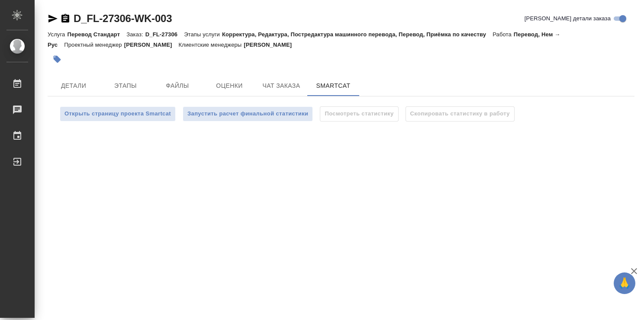 The image size is (644, 320). Describe the element at coordinates (57, 59) in the screenshot. I see `button: Добавить тэг` at that location.